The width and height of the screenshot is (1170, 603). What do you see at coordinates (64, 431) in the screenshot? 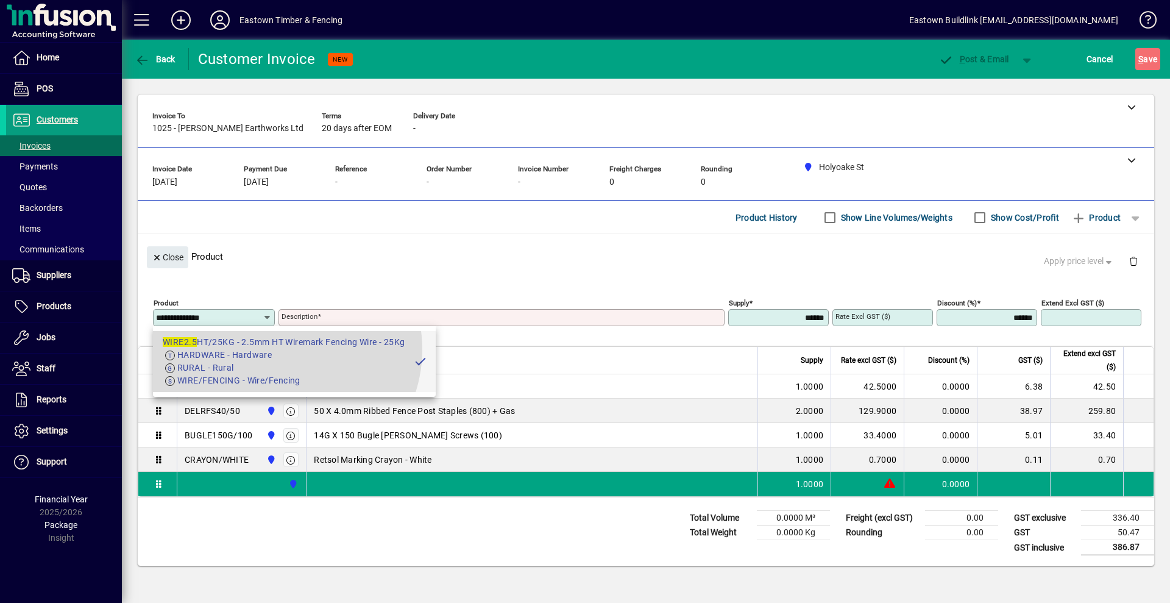
I see `a: Settings` at bounding box center [64, 431].